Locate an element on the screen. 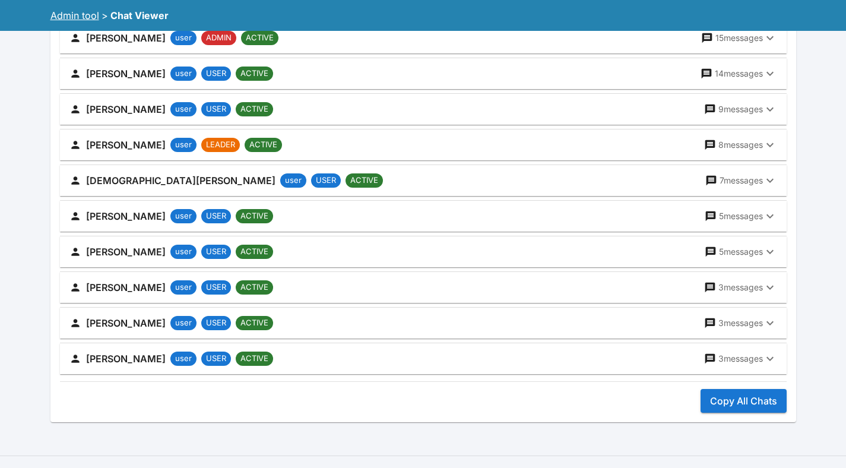 This screenshot has height=468, width=846. p: 8 messages is located at coordinates (741, 145).